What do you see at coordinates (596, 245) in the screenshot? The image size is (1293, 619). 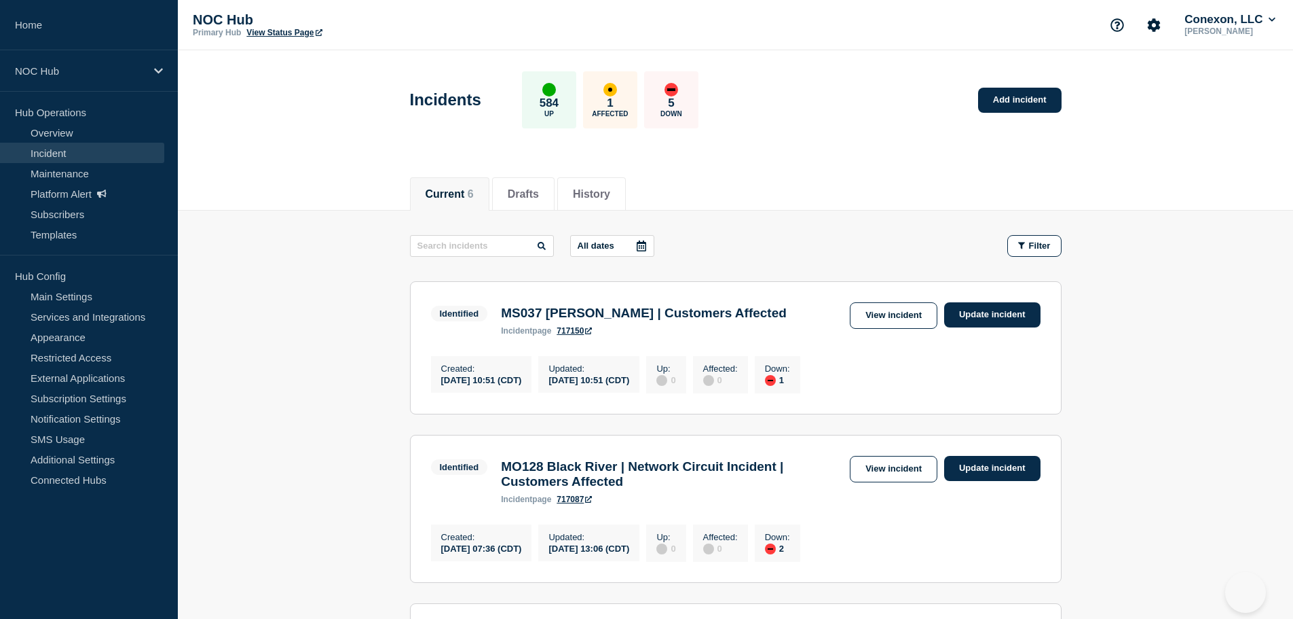 I see `p: All dates` at bounding box center [596, 245].